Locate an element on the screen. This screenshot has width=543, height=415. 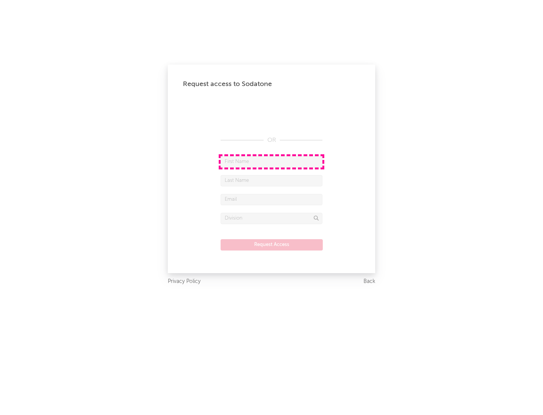
input: Last Name is located at coordinates (271, 181).